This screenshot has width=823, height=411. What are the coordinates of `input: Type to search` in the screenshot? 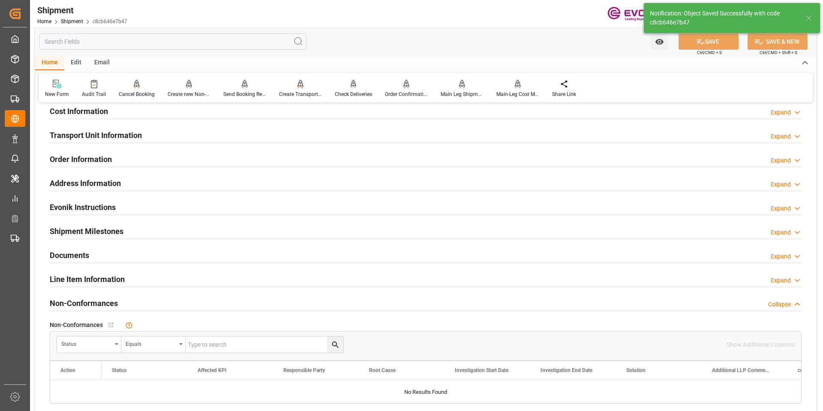 It's located at (264, 345).